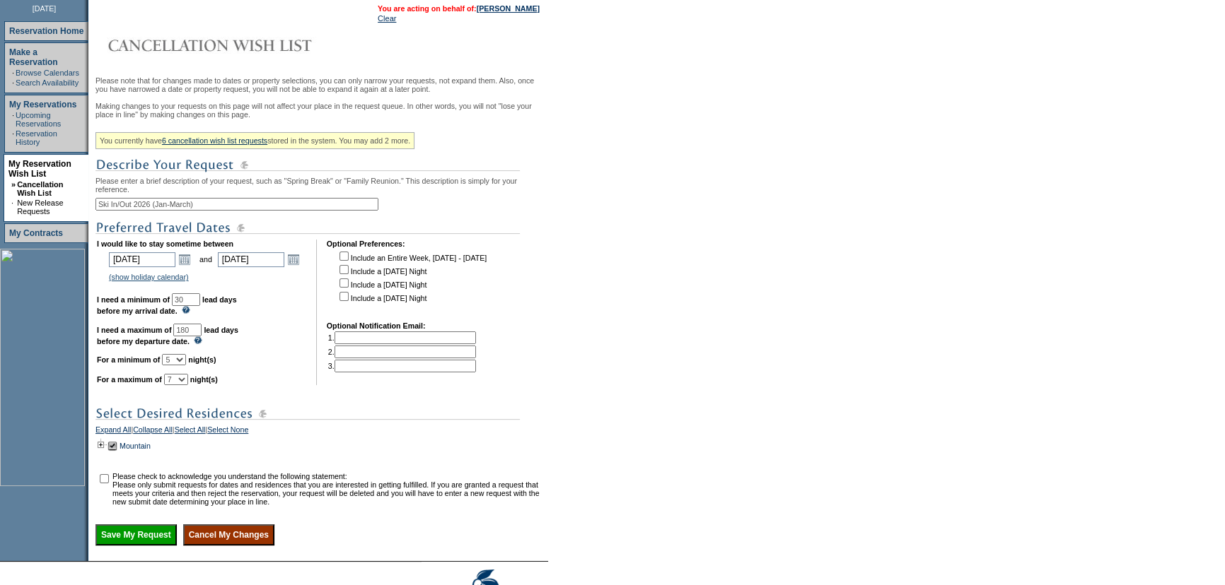  I want to click on a: Cancellation Wish List, so click(40, 189).